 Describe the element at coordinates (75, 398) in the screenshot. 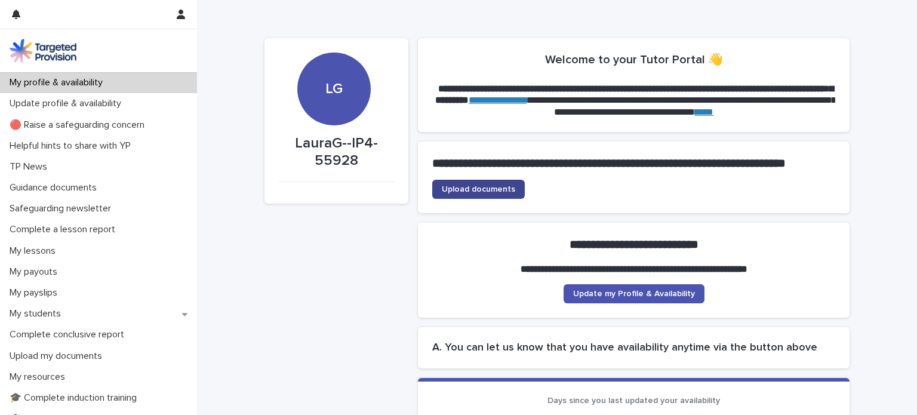

I see `p: 🎓 Complete induction training` at that location.